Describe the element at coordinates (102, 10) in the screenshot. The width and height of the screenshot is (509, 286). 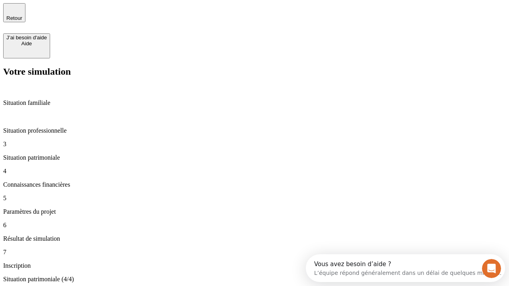
I see `div: Vous avez besoin d’aide ?` at that location.